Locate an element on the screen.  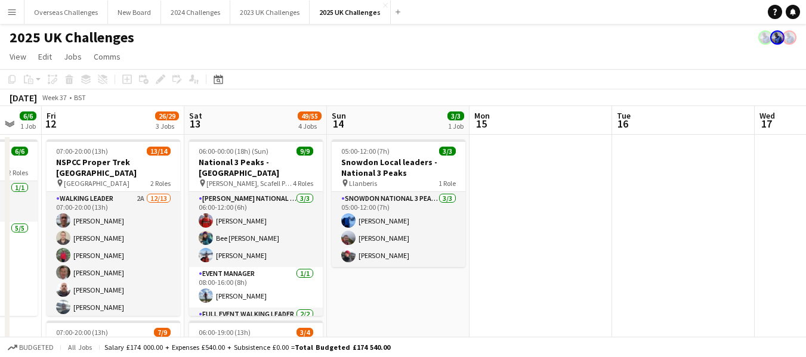
span: View is located at coordinates (18, 57).